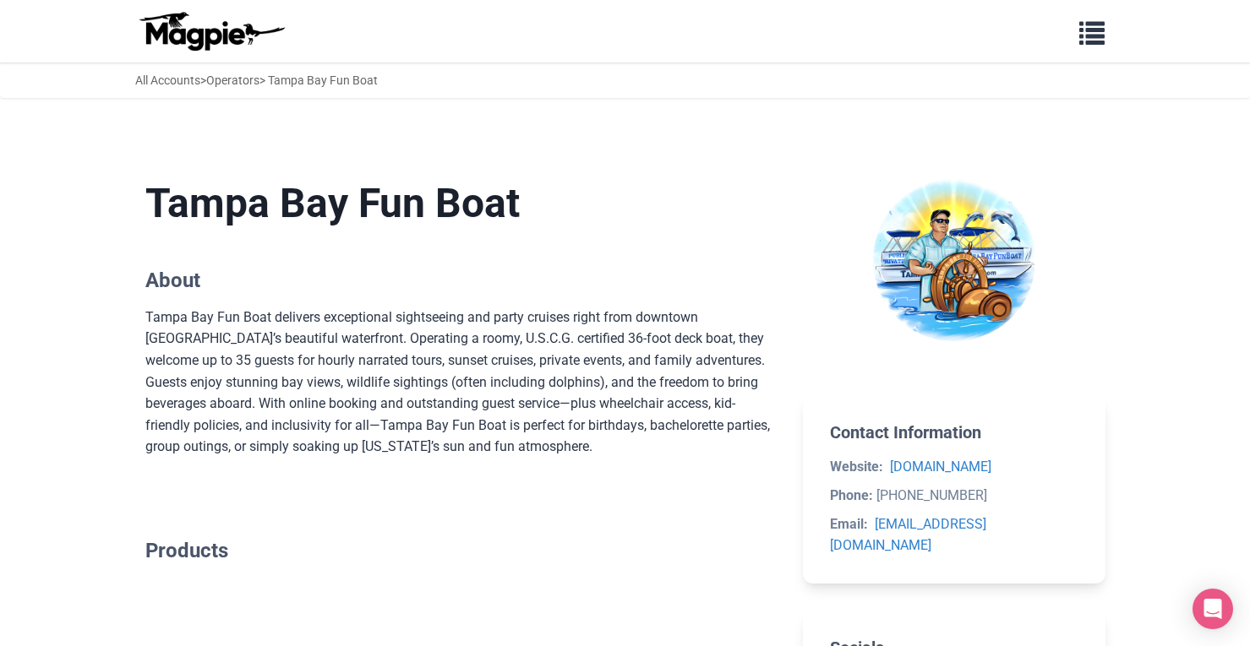 The height and width of the screenshot is (646, 1250). What do you see at coordinates (460, 204) in the screenshot?
I see `h1: Tampa Bay Fun Boat` at bounding box center [460, 204].